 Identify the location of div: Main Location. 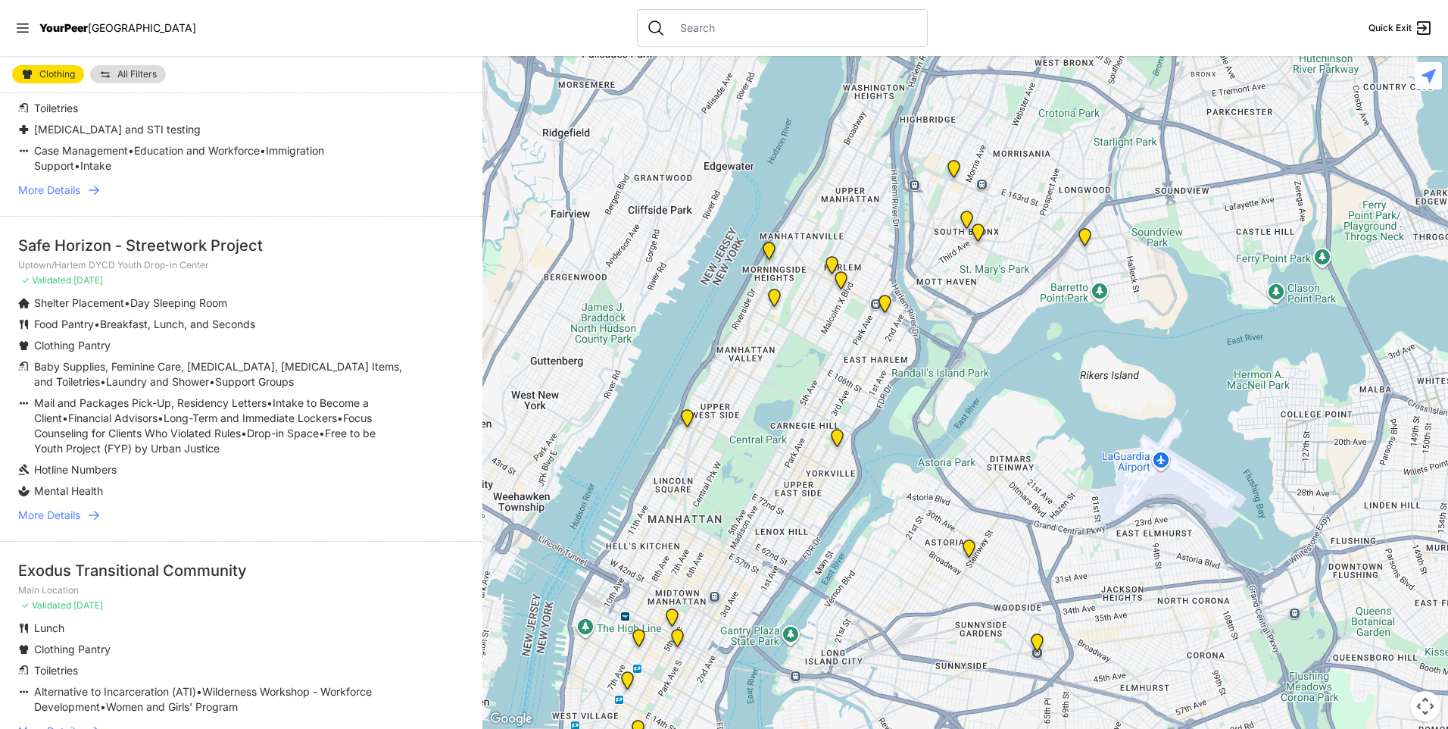
(885, 307).